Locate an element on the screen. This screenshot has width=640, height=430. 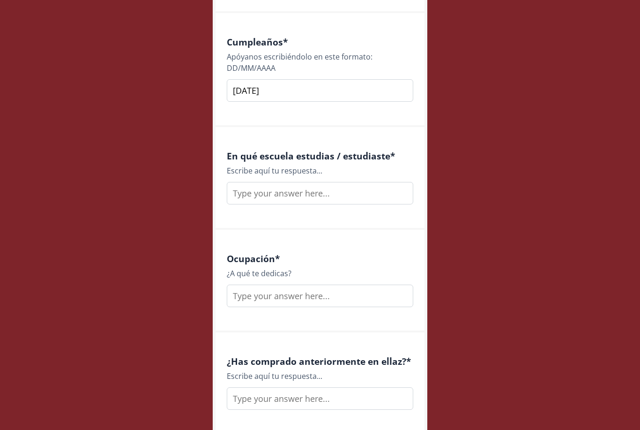
h4: Cumpleaños * is located at coordinates (320, 42).